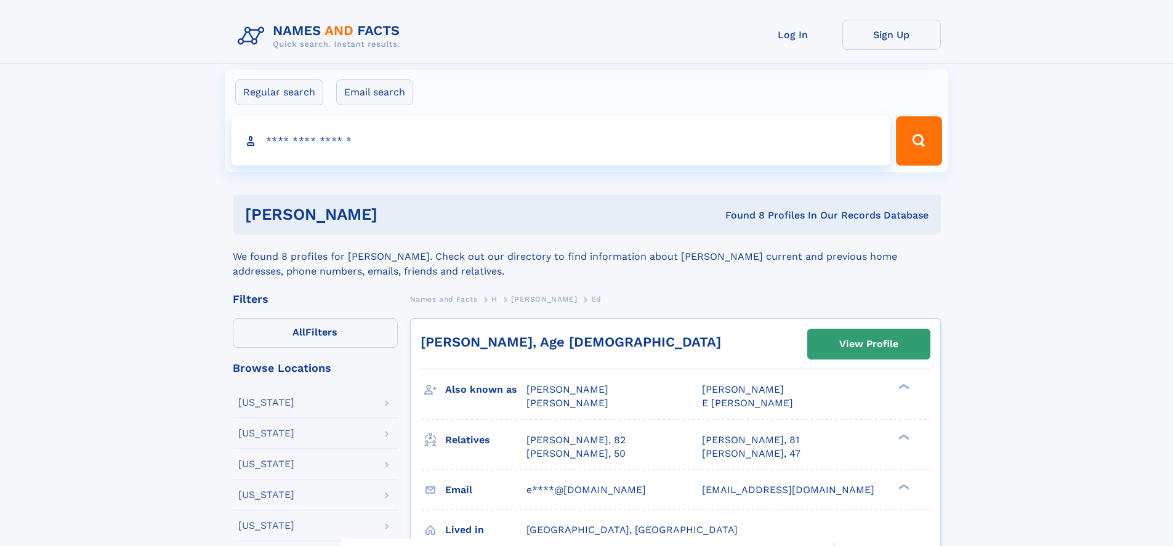 This screenshot has height=546, width=1173. What do you see at coordinates (596, 299) in the screenshot?
I see `span: Ed` at bounding box center [596, 299].